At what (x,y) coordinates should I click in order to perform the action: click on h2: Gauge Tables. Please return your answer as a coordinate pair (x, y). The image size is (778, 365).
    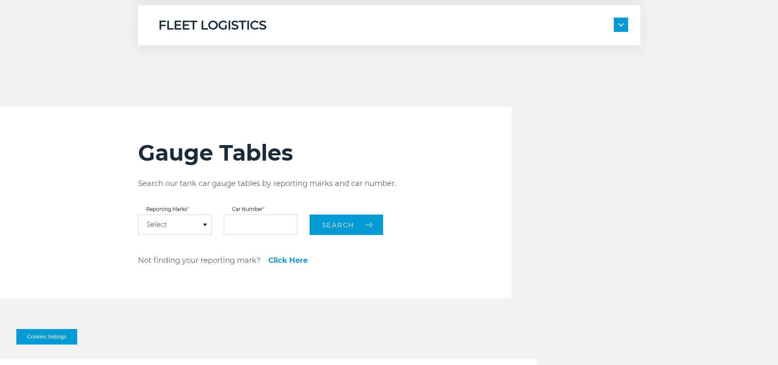
    Looking at the image, I should click on (325, 153).